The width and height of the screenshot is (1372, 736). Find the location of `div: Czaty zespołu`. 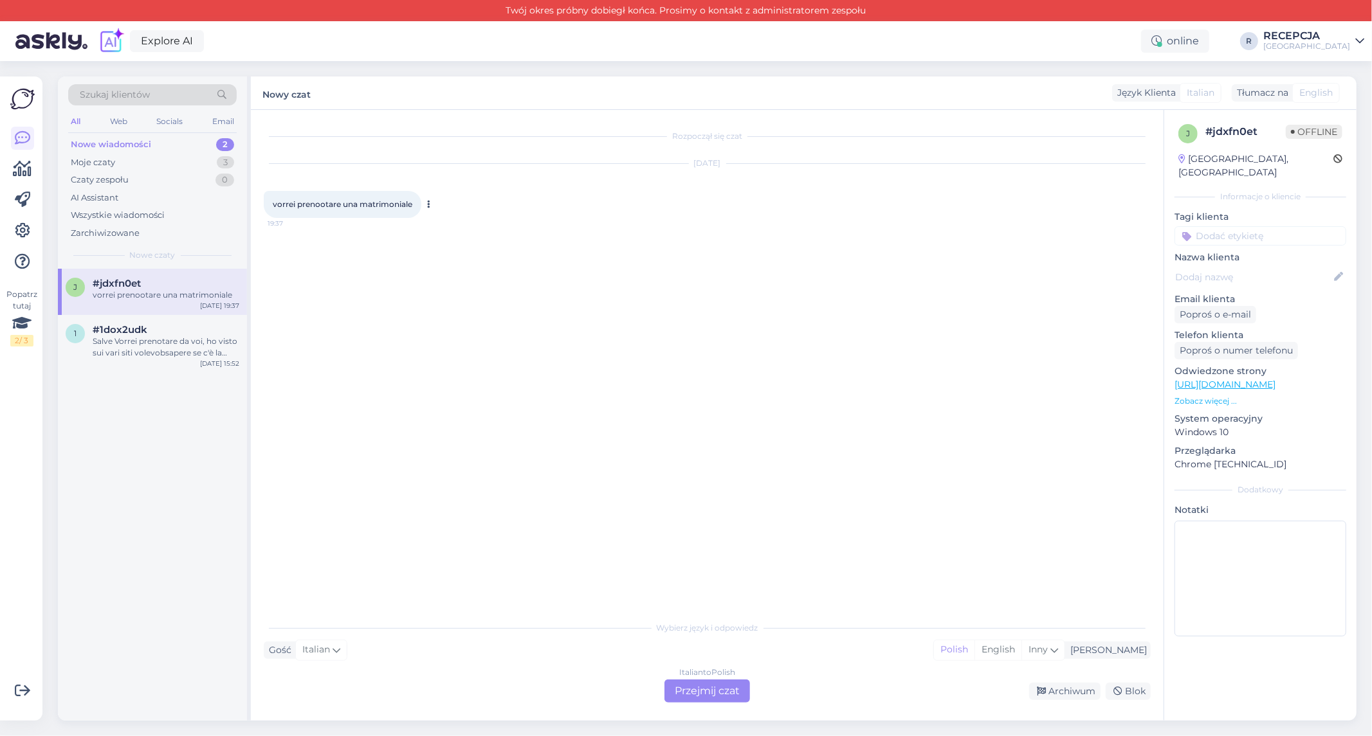

div: Czaty zespołu is located at coordinates (100, 180).